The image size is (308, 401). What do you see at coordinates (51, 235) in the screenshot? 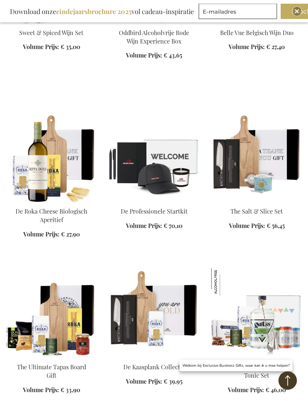
I see `a: Volume Prijs: € 27,90` at bounding box center [51, 235].